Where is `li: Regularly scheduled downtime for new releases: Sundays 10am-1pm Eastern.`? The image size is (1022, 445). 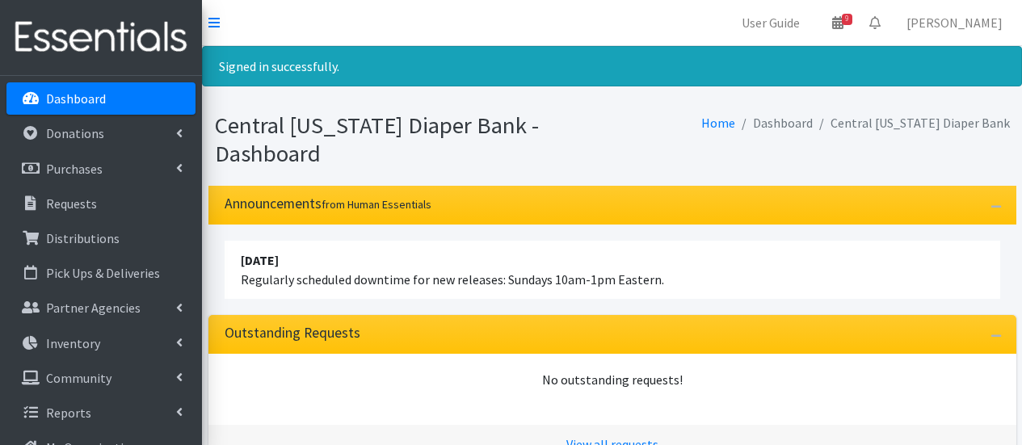
li: Regularly scheduled downtime for new releases: Sundays 10am-1pm Eastern. is located at coordinates (613, 270).